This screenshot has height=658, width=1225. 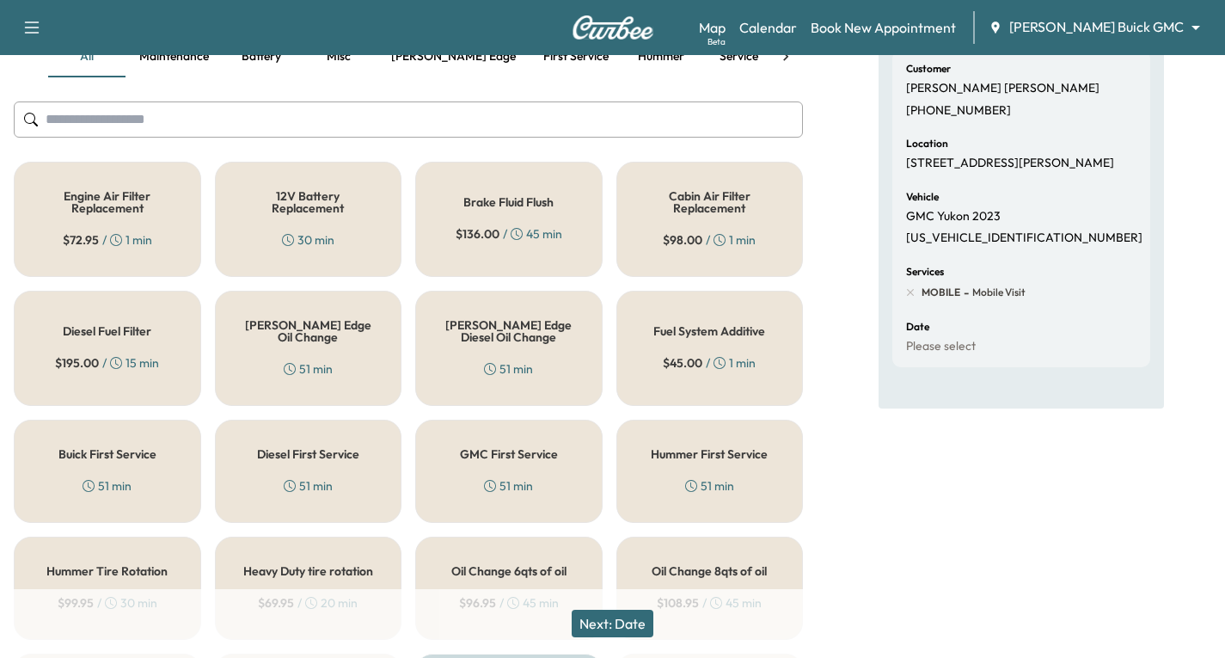 What do you see at coordinates (508, 202) in the screenshot?
I see `h5: Brake Fluid Flush` at bounding box center [508, 202].